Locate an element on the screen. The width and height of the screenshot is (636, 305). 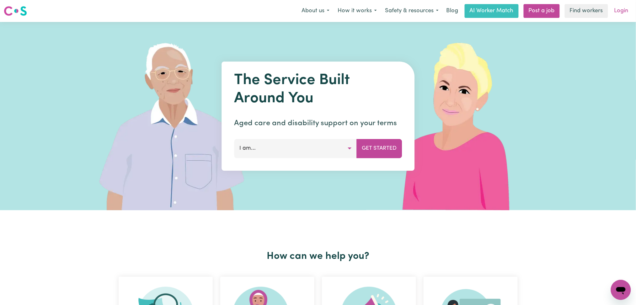
a: Login is located at coordinates (622, 11).